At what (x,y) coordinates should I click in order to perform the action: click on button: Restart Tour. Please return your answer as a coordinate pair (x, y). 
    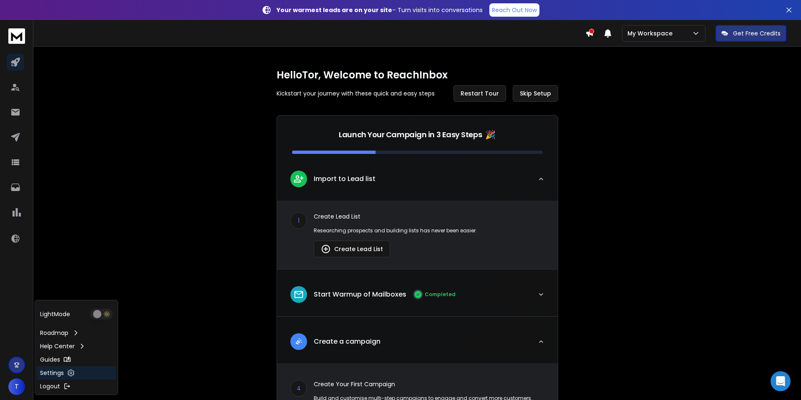
    Looking at the image, I should click on (480, 93).